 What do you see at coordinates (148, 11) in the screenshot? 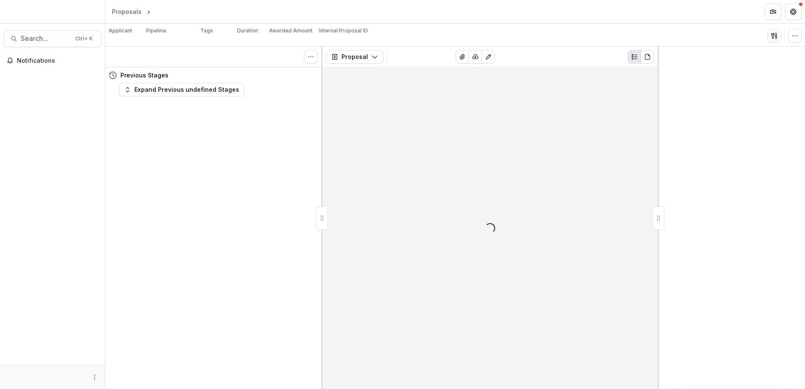
I see `nav: breadcrumb` at bounding box center [148, 11].